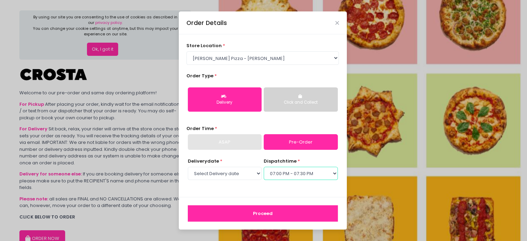  Describe the element at coordinates (204, 45) in the screenshot. I see `span: store location` at that location.